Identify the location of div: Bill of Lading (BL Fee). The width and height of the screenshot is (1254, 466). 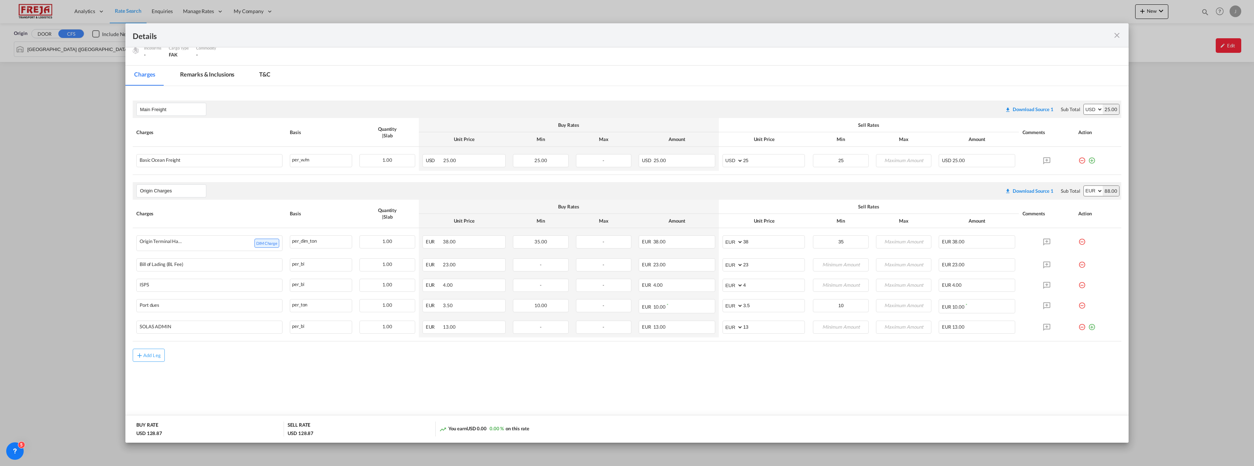
(161, 264).